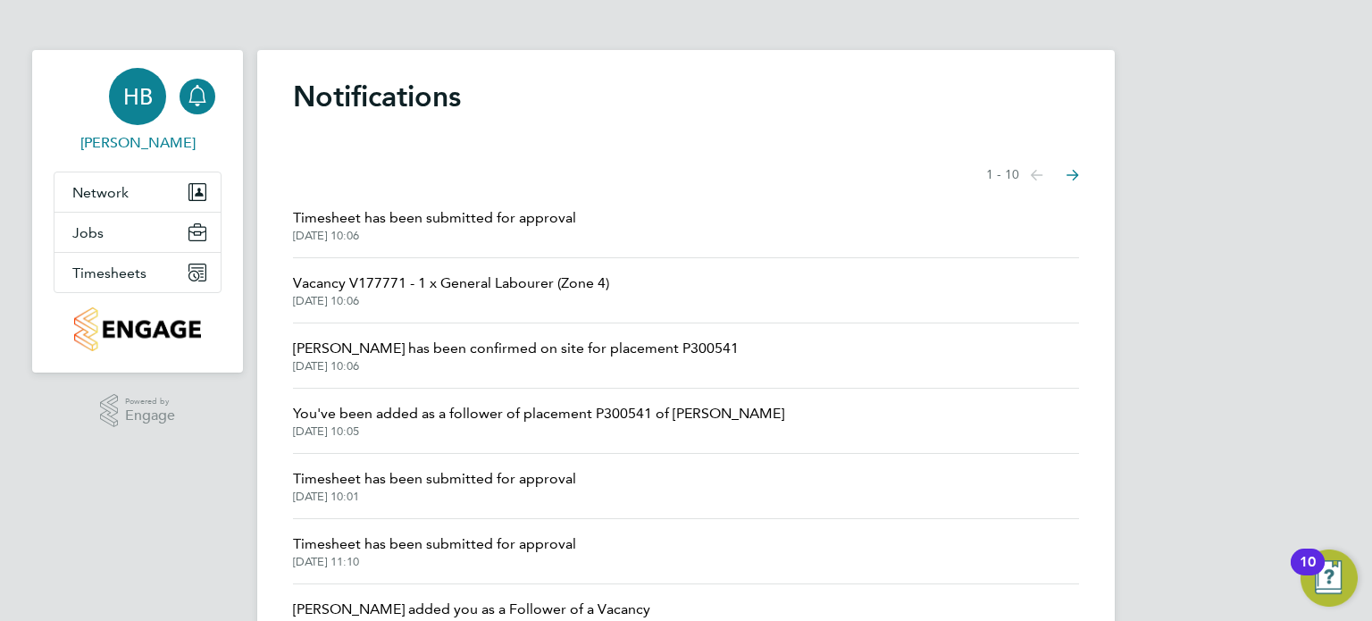 The height and width of the screenshot is (621, 1372). Describe the element at coordinates (138, 232) in the screenshot. I see `button: Jobs` at that location.